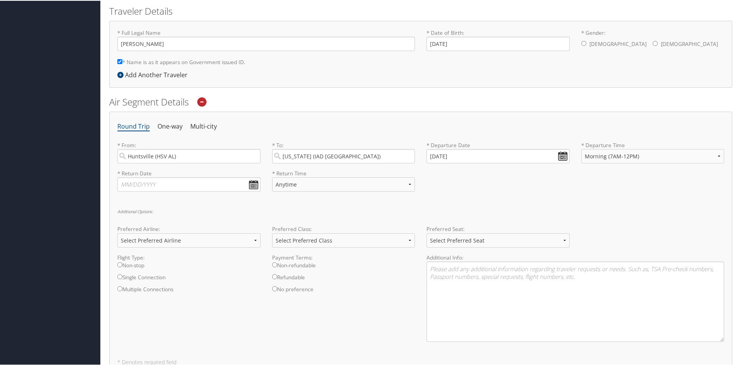 This screenshot has height=365, width=738. I want to click on label: Payment Terms:, so click(343, 257).